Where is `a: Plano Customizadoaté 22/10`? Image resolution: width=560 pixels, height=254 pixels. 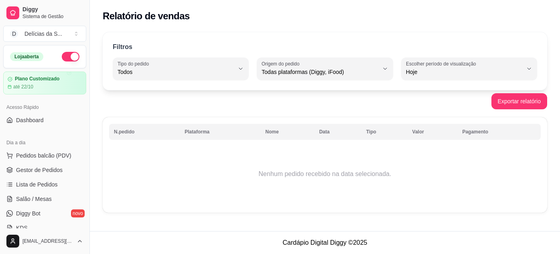
a: Plano Customizadoaté 22/10 is located at coordinates (45, 83).